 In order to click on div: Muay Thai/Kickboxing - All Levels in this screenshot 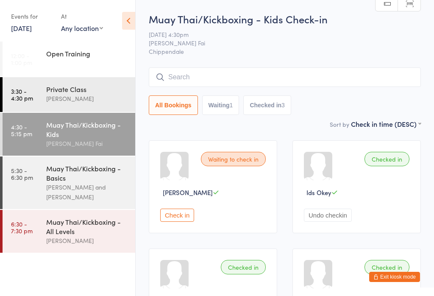, I will do `click(87, 226)`.